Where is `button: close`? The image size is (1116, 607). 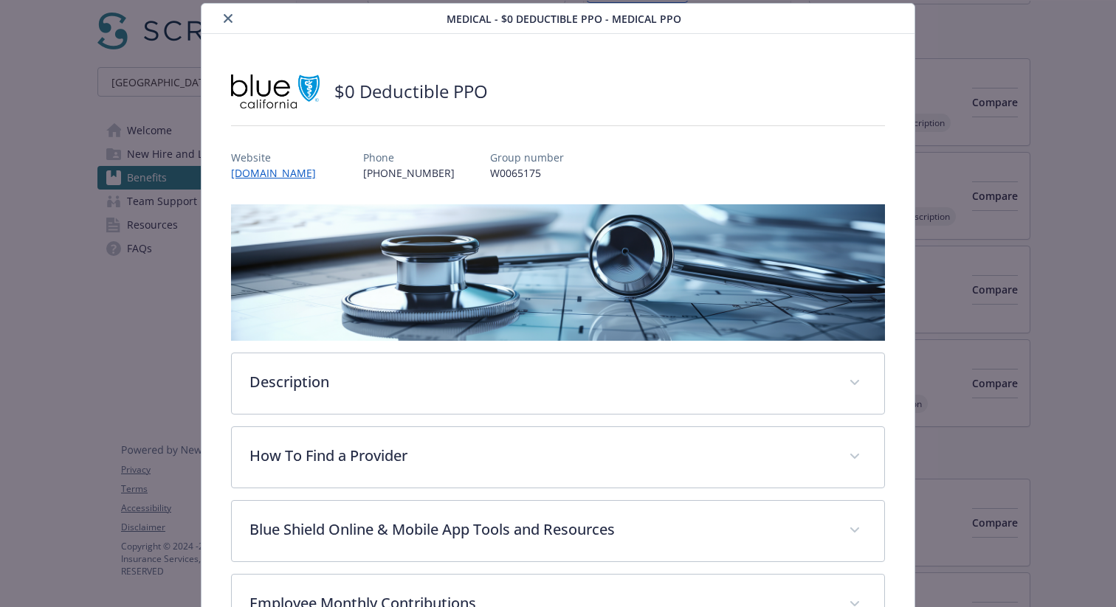
button: close is located at coordinates (228, 18).